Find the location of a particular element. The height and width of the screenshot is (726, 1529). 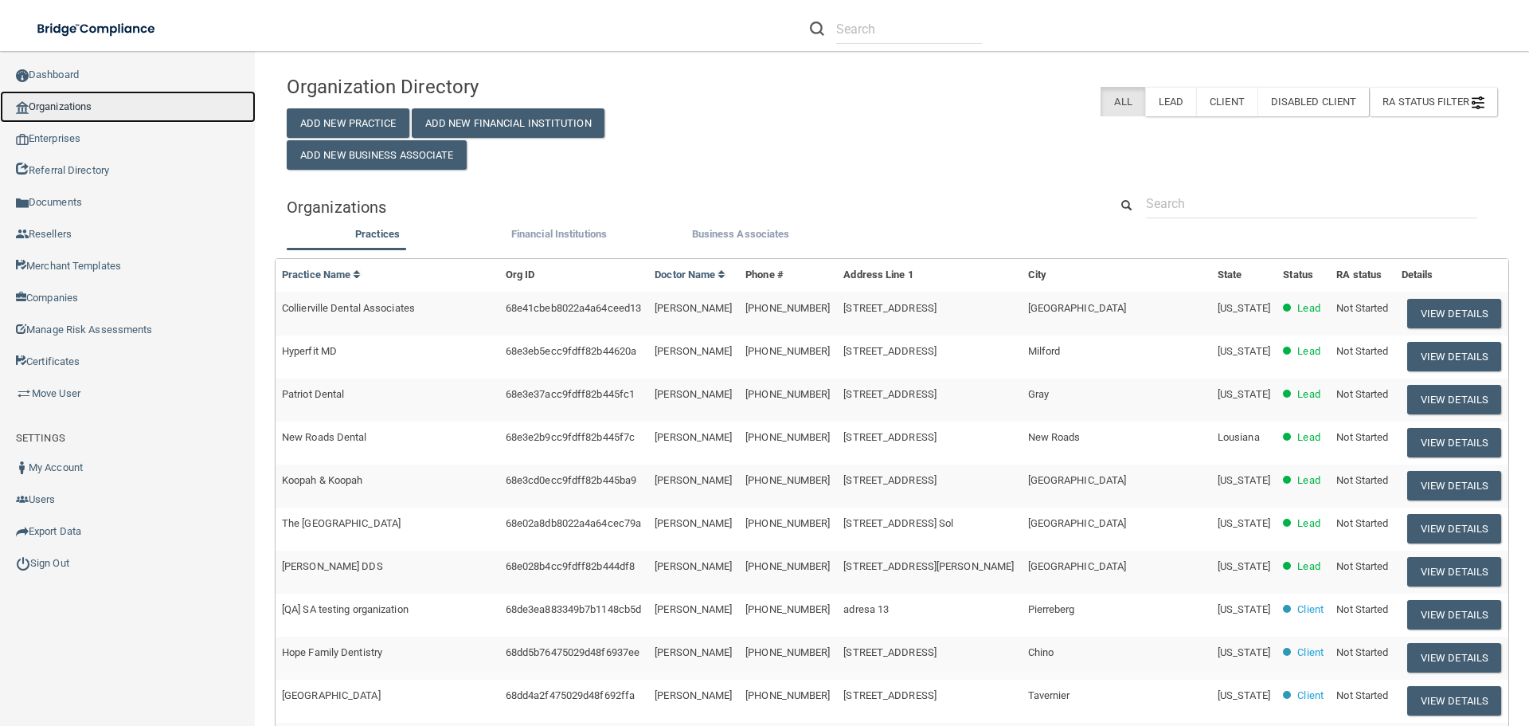

span: Financial Institutions is located at coordinates (559, 233).